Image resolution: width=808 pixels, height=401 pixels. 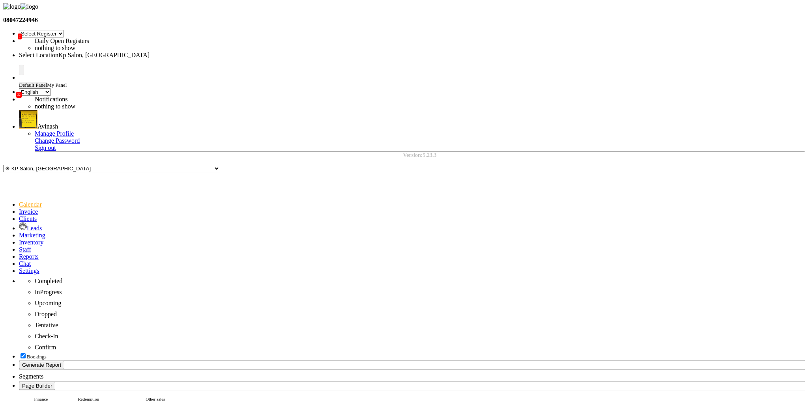 I want to click on a: Settings, so click(x=29, y=271).